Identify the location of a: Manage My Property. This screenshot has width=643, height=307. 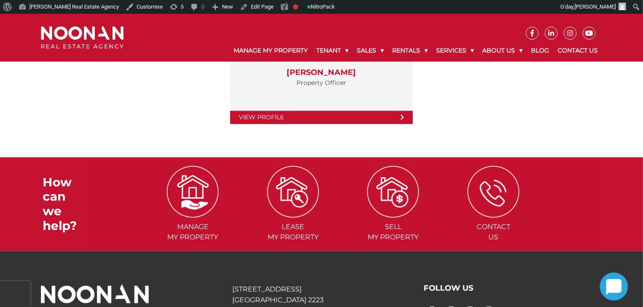
(271, 50).